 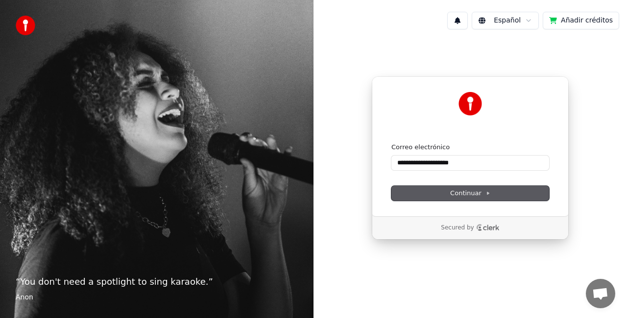 I want to click on img: Youka, so click(x=470, y=104).